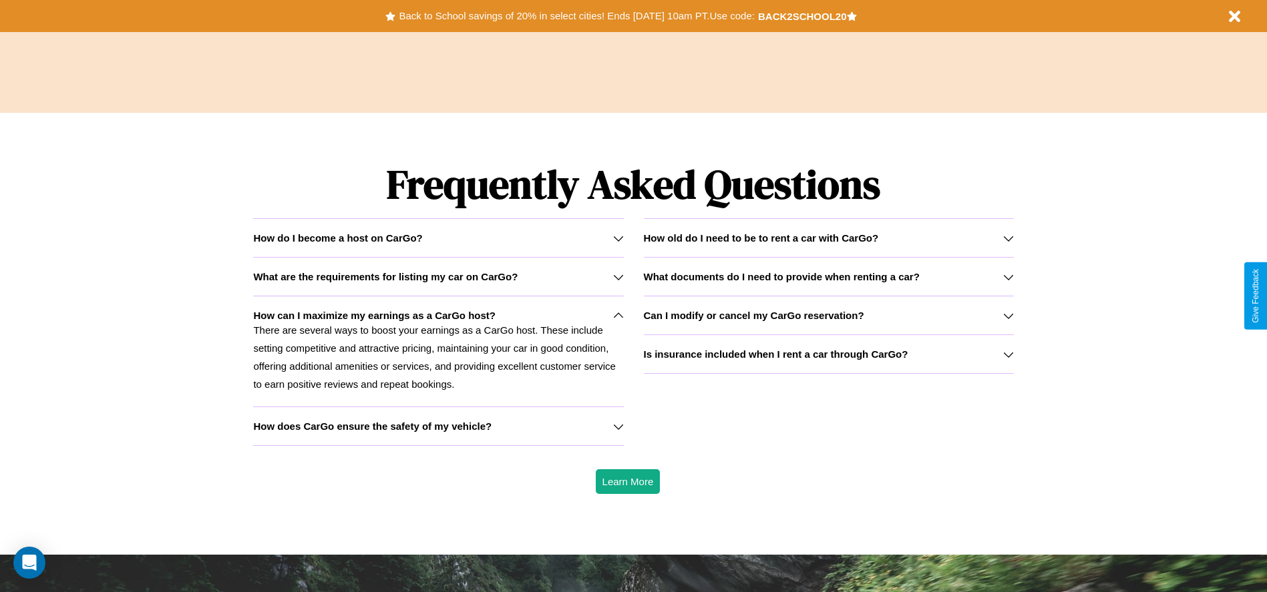 Image resolution: width=1267 pixels, height=592 pixels. Describe the element at coordinates (372, 426) in the screenshot. I see `h3: How does CarGo ensure the safety of my vehicle?` at that location.